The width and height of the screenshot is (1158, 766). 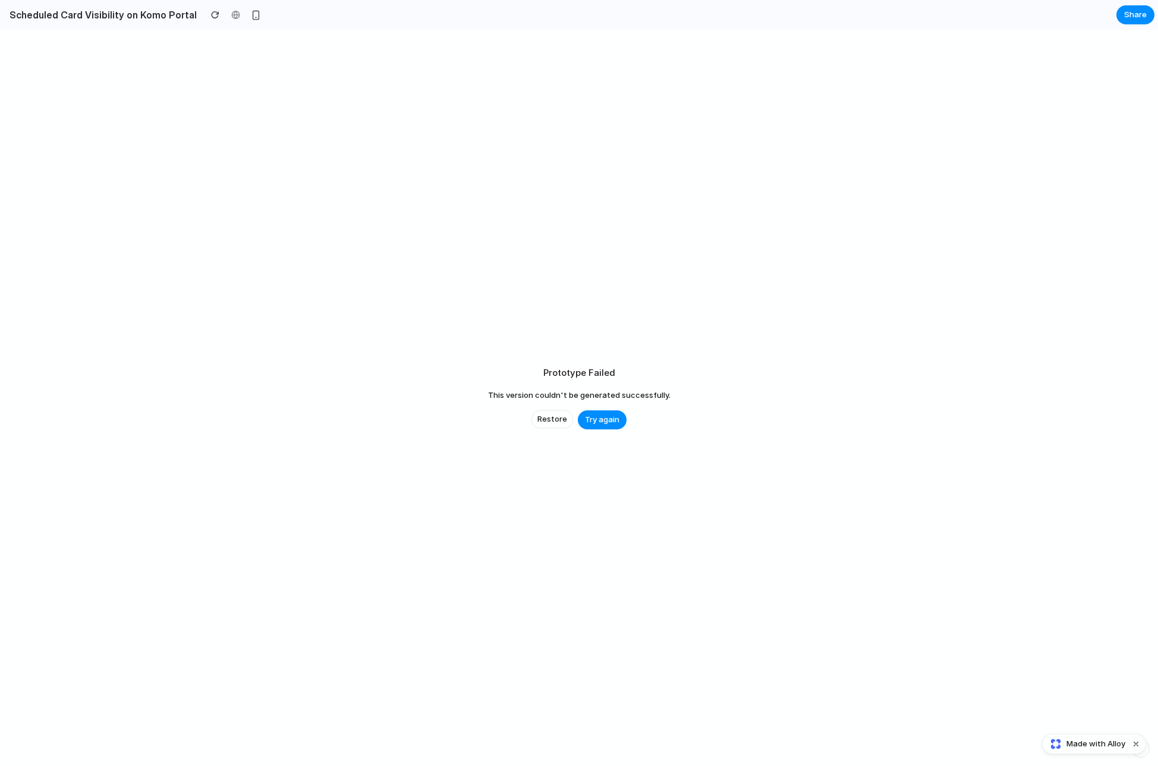 What do you see at coordinates (1085, 744) in the screenshot?
I see `a: Made with Alloy` at bounding box center [1085, 744].